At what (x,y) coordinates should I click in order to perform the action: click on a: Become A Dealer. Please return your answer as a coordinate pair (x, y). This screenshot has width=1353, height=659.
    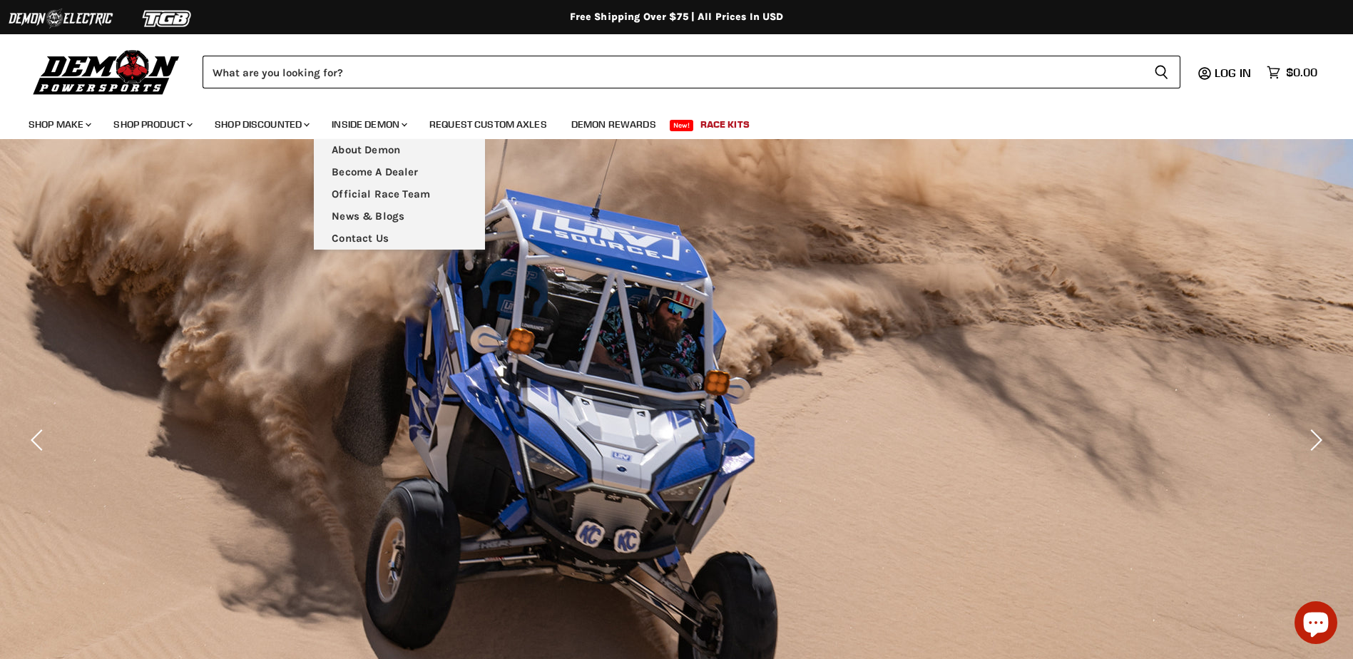
    Looking at the image, I should click on (399, 172).